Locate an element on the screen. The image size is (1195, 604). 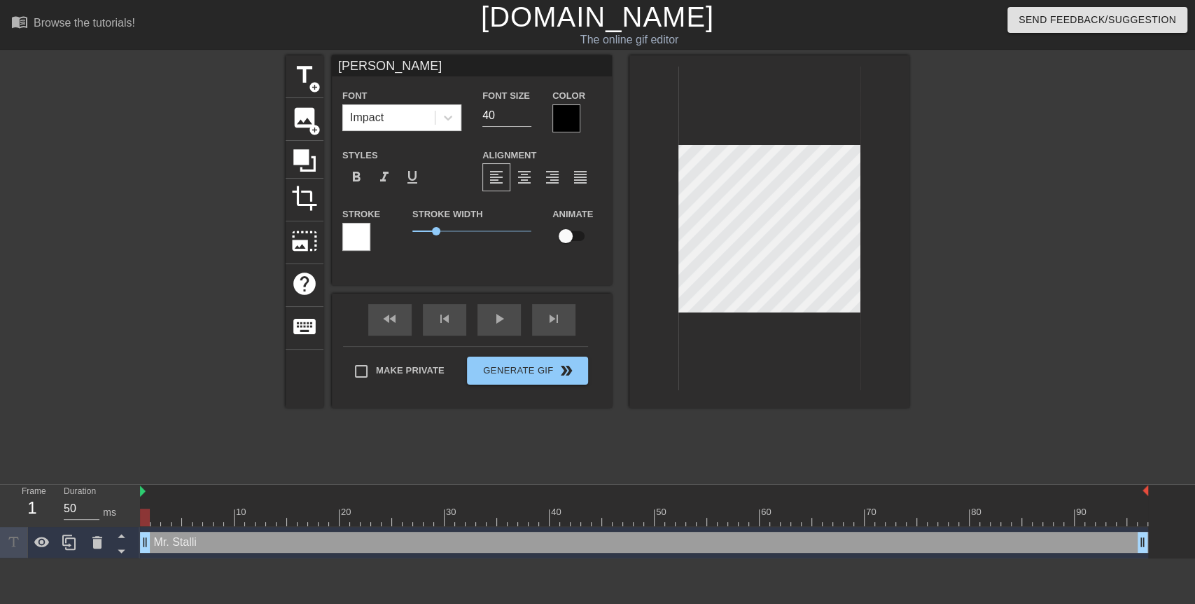
div: ms is located at coordinates (109, 512).